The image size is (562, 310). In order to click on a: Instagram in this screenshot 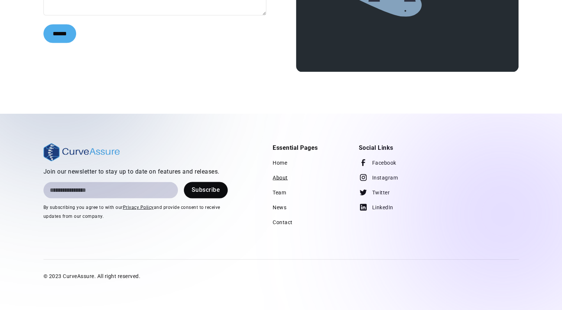, I will do `click(379, 178)`.